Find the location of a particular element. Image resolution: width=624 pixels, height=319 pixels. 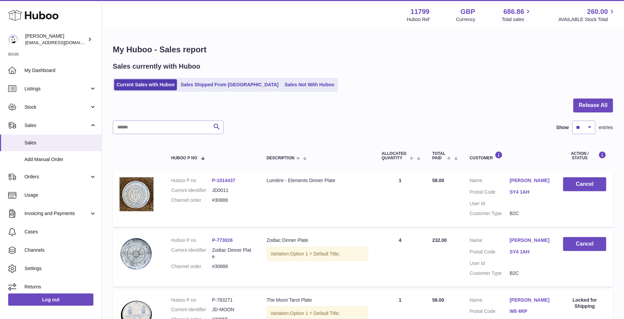

a: Log out is located at coordinates (51, 300).